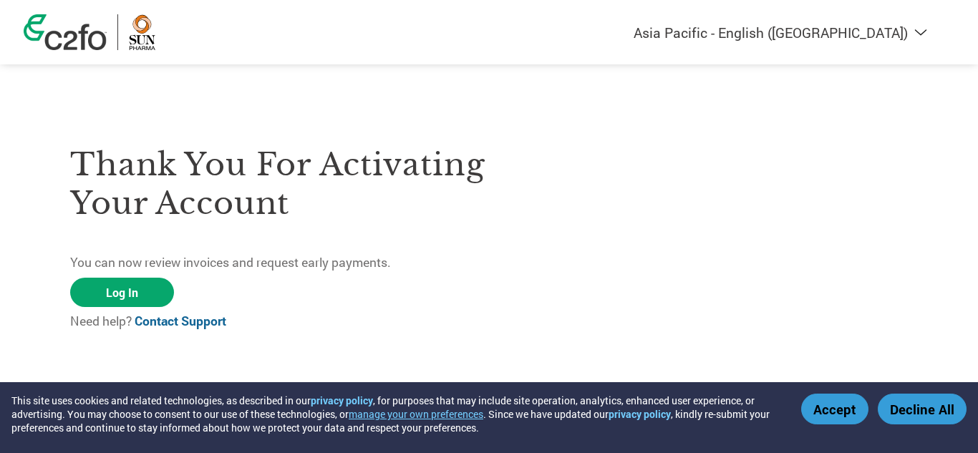  I want to click on p: You can now review invoices and request early payments., so click(279, 263).